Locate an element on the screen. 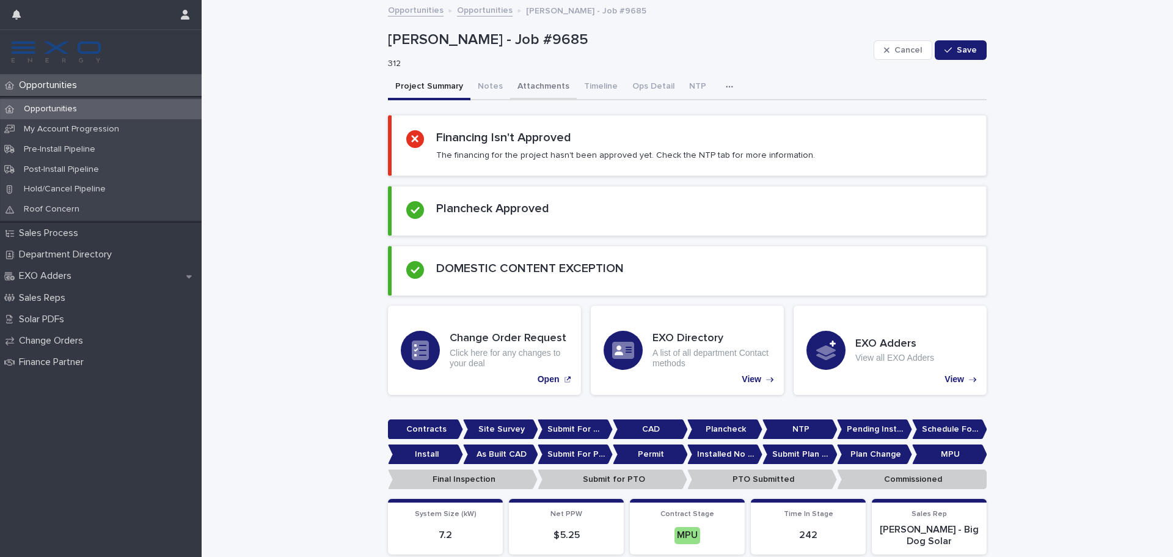  h2: DOMESTIC CONTENT EXCEPTION is located at coordinates (530, 268).